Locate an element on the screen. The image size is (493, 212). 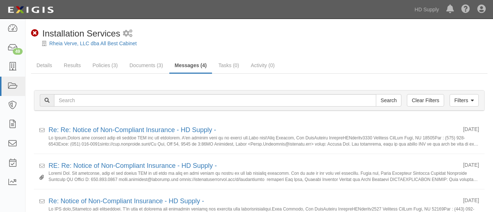
span: Installation Services is located at coordinates (81, 33).